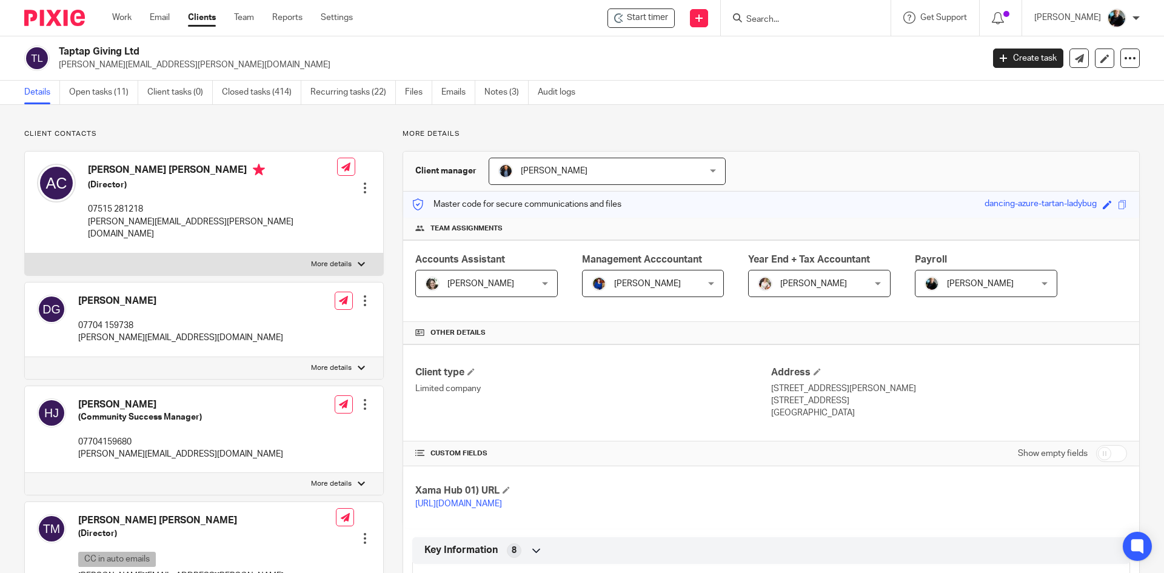  Describe the element at coordinates (458, 92) in the screenshot. I see `a: Emails` at that location.